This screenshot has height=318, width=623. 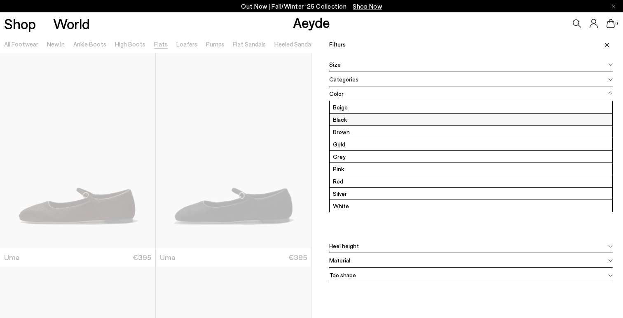 What do you see at coordinates (471, 144) in the screenshot?
I see `label: Gold` at bounding box center [471, 144].